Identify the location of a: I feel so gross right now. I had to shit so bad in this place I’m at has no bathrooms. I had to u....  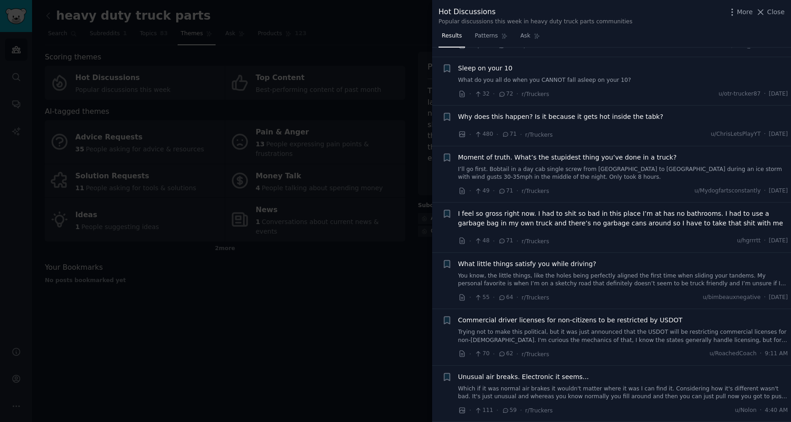
(623, 219).